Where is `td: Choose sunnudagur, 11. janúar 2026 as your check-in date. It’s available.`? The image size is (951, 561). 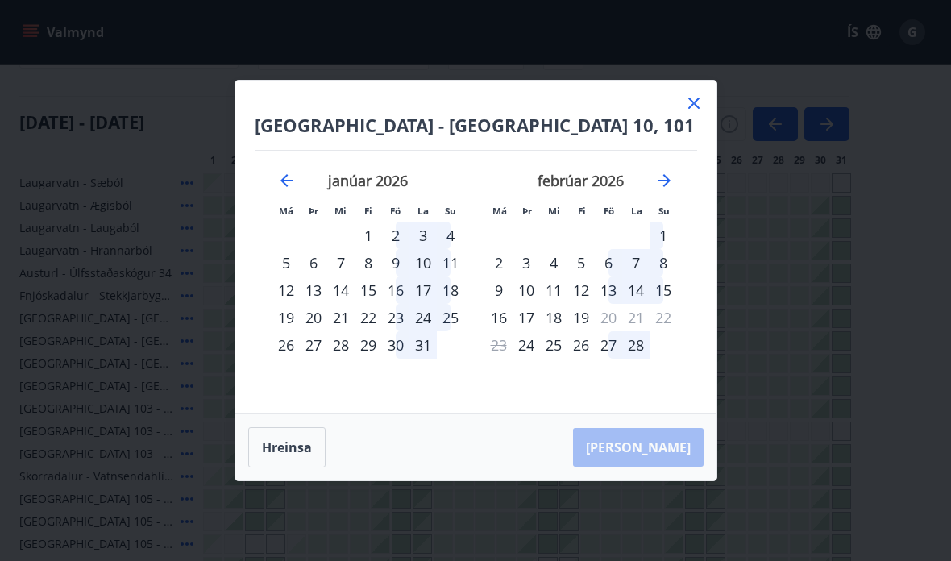 td: Choose sunnudagur, 11. janúar 2026 as your check-in date. It’s available. is located at coordinates (450, 263).